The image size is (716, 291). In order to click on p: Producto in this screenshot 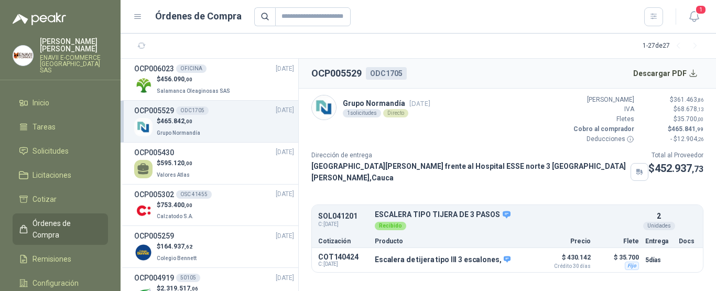, I will do `click(454, 241)`.